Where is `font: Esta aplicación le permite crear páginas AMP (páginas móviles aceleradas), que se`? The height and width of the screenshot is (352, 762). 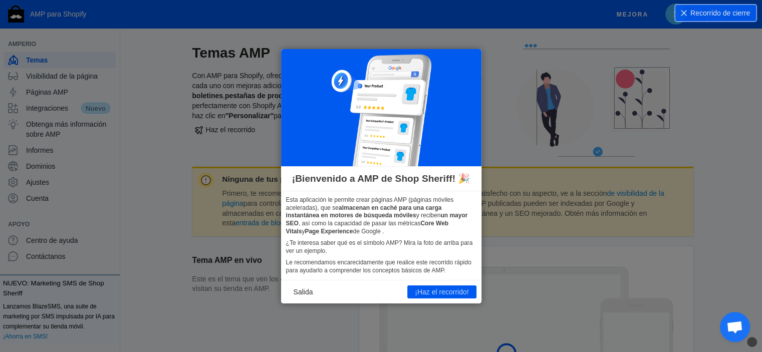 font: Esta aplicación le permite crear páginas AMP (páginas móviles aceleradas), que se is located at coordinates (370, 204).